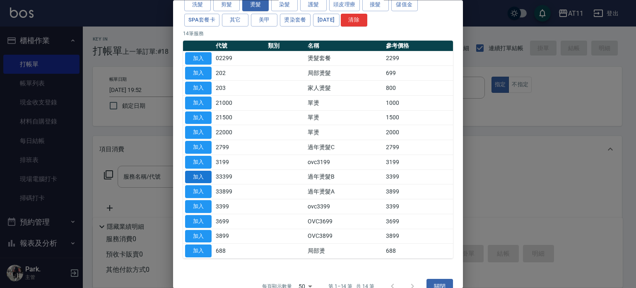 This screenshot has height=288, width=636. Describe the element at coordinates (344, 236) in the screenshot. I see `td: OVC3899` at that location.